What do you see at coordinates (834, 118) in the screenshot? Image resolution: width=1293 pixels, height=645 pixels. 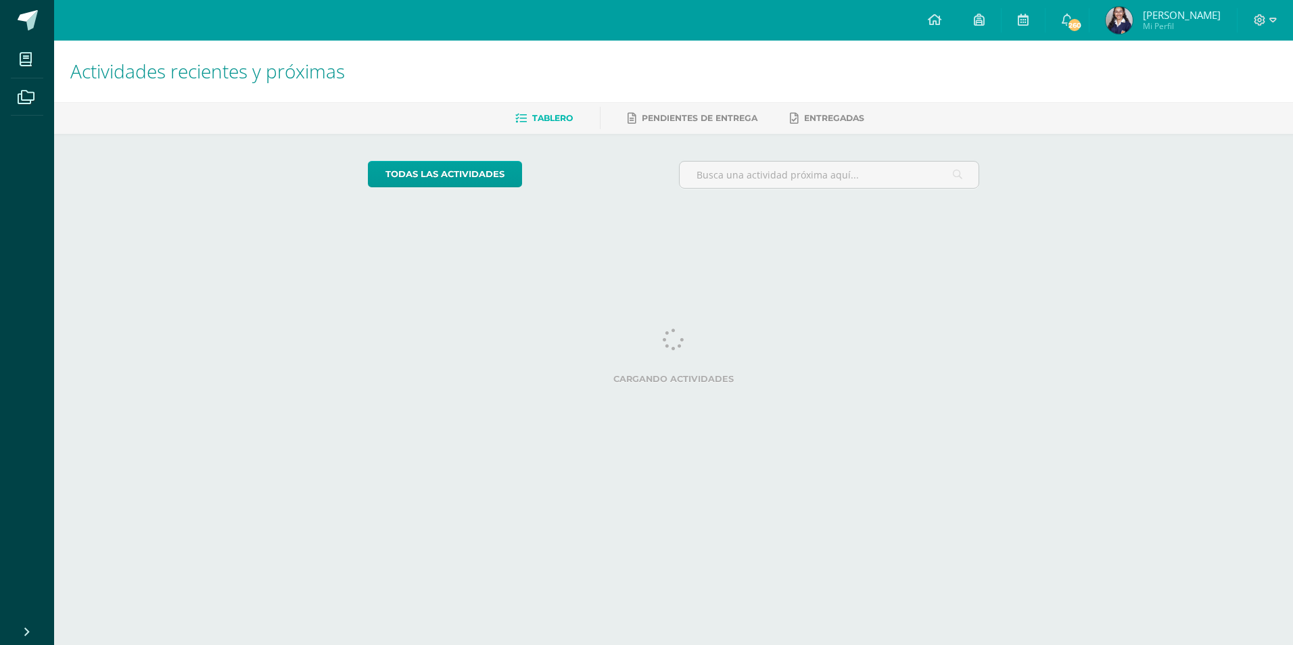 I see `span: Entregadas` at bounding box center [834, 118].